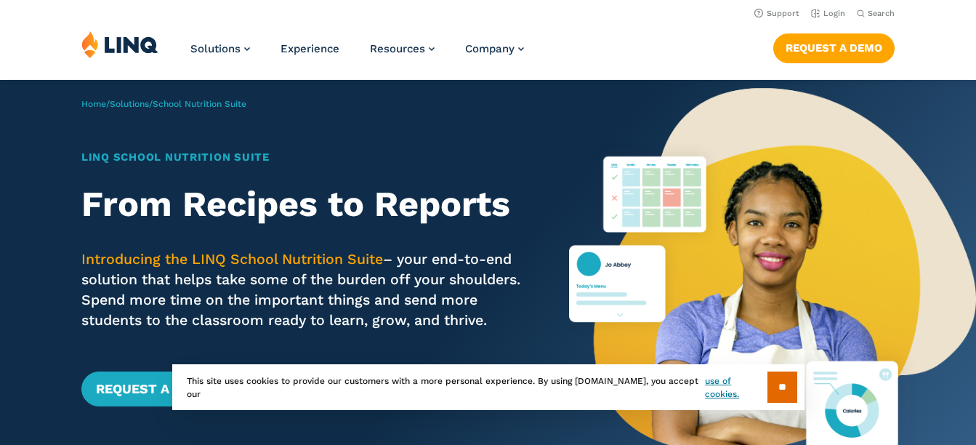 Image resolution: width=976 pixels, height=445 pixels. I want to click on nav: Button Navigation, so click(834, 47).